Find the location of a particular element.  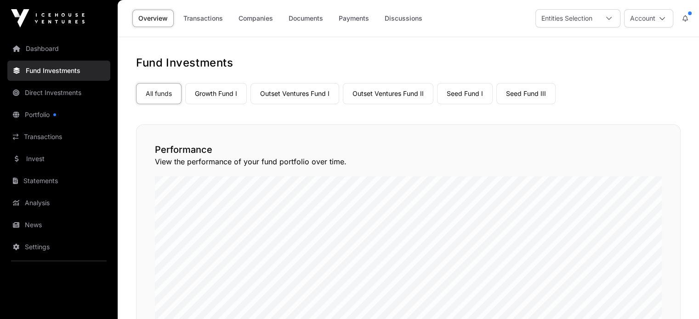

a: Statements is located at coordinates (59, 181).